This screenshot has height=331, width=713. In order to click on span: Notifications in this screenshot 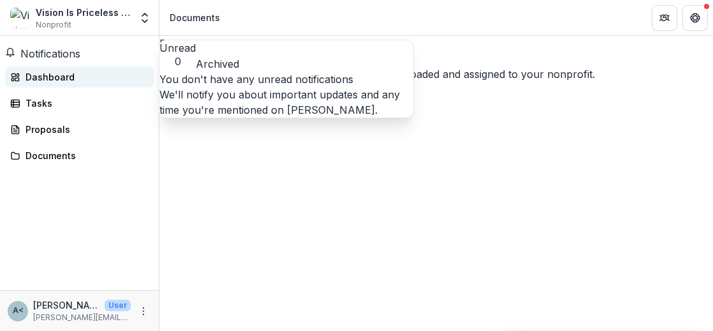, I will do `click(50, 54)`.